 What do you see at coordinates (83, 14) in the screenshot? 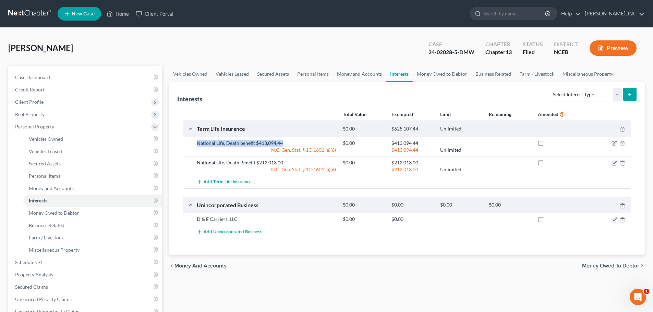
I see `span: New Case` at bounding box center [83, 14].